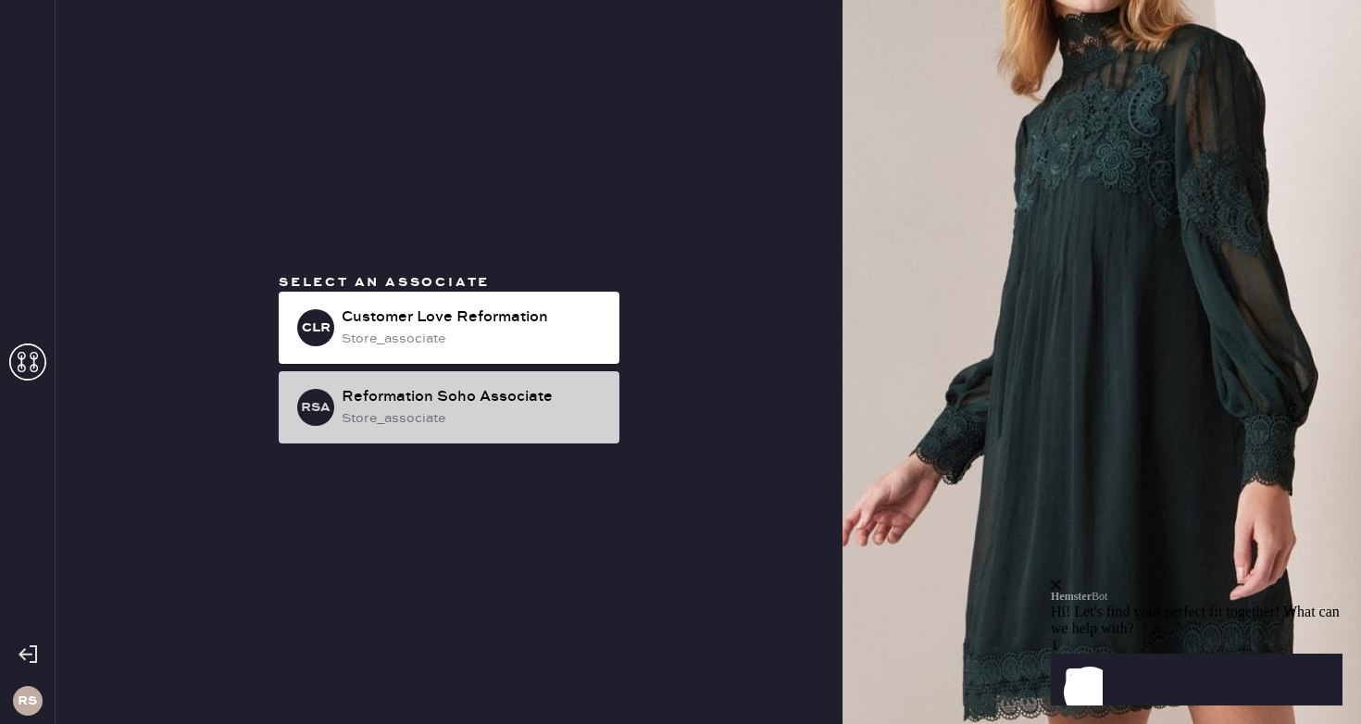  Describe the element at coordinates (473, 397) in the screenshot. I see `div: Reformation Soho Associate` at that location.